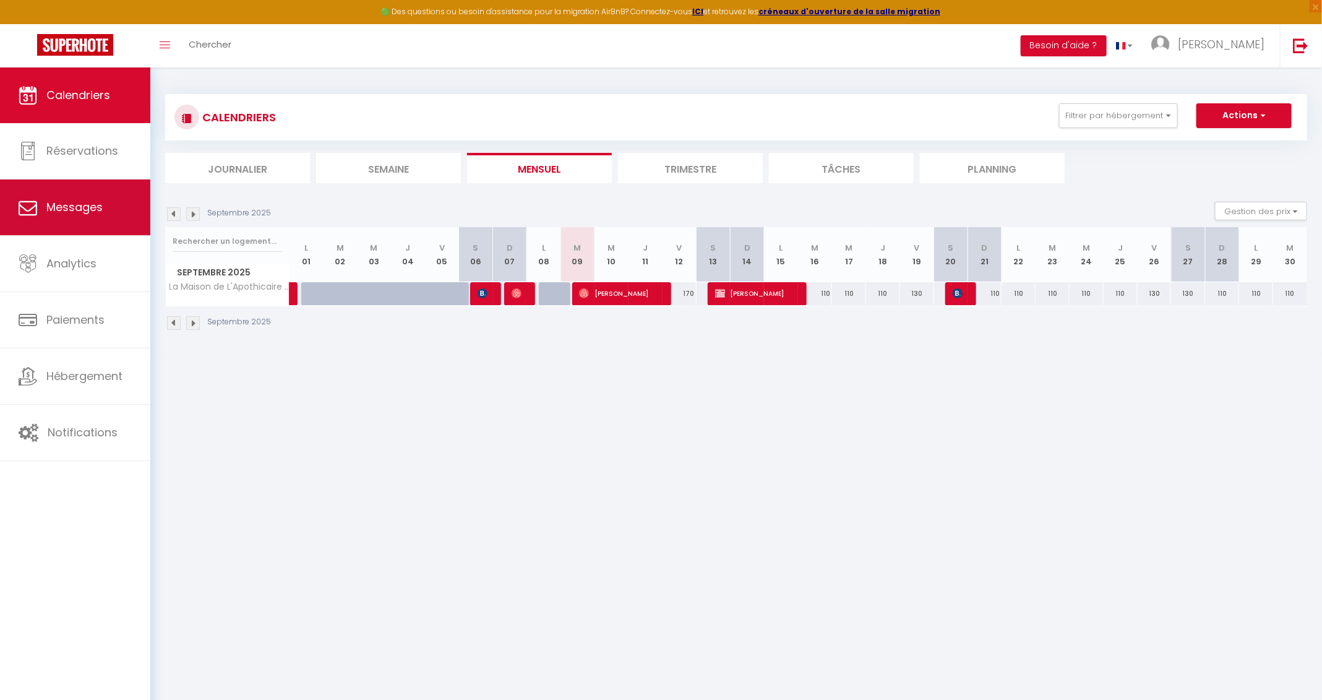 The height and width of the screenshot is (700, 1322). Describe the element at coordinates (691, 168) in the screenshot. I see `li: Trimestre` at that location.